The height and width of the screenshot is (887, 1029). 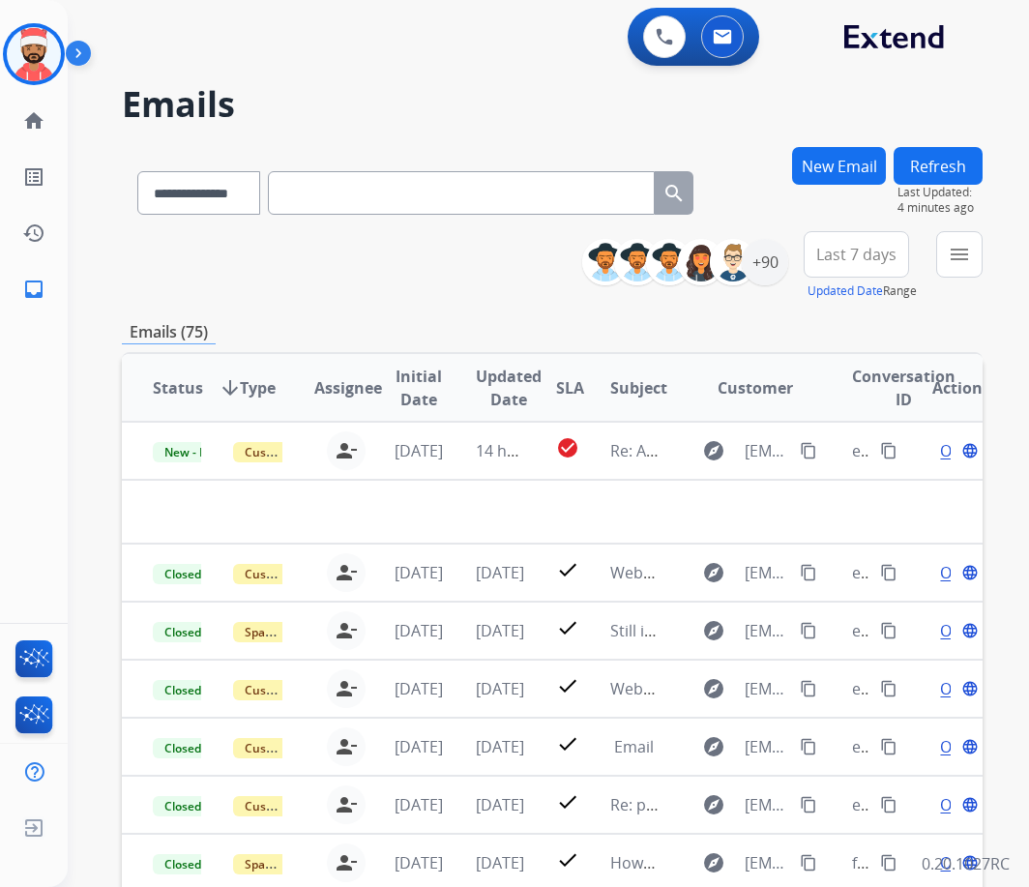 I want to click on button: New Email, so click(x=838, y=165).